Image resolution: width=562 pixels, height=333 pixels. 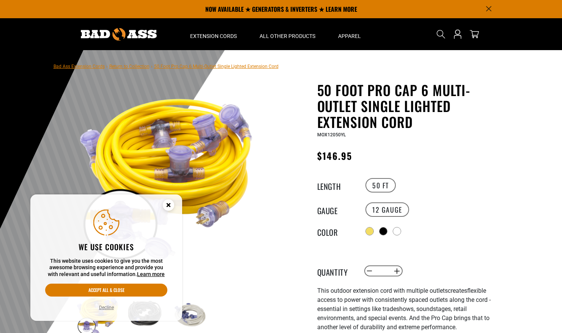 I want to click on img: yellow, so click(x=167, y=175).